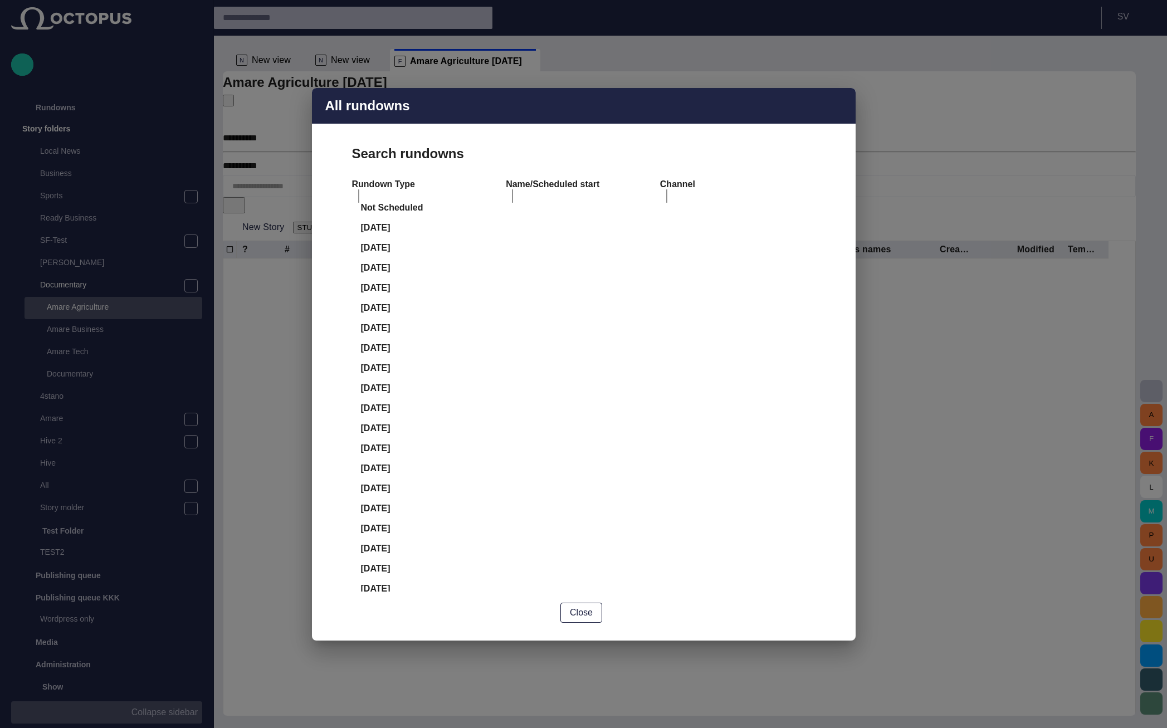 The image size is (1167, 728). What do you see at coordinates (737, 184) in the screenshot?
I see `div: Channel` at bounding box center [737, 184].